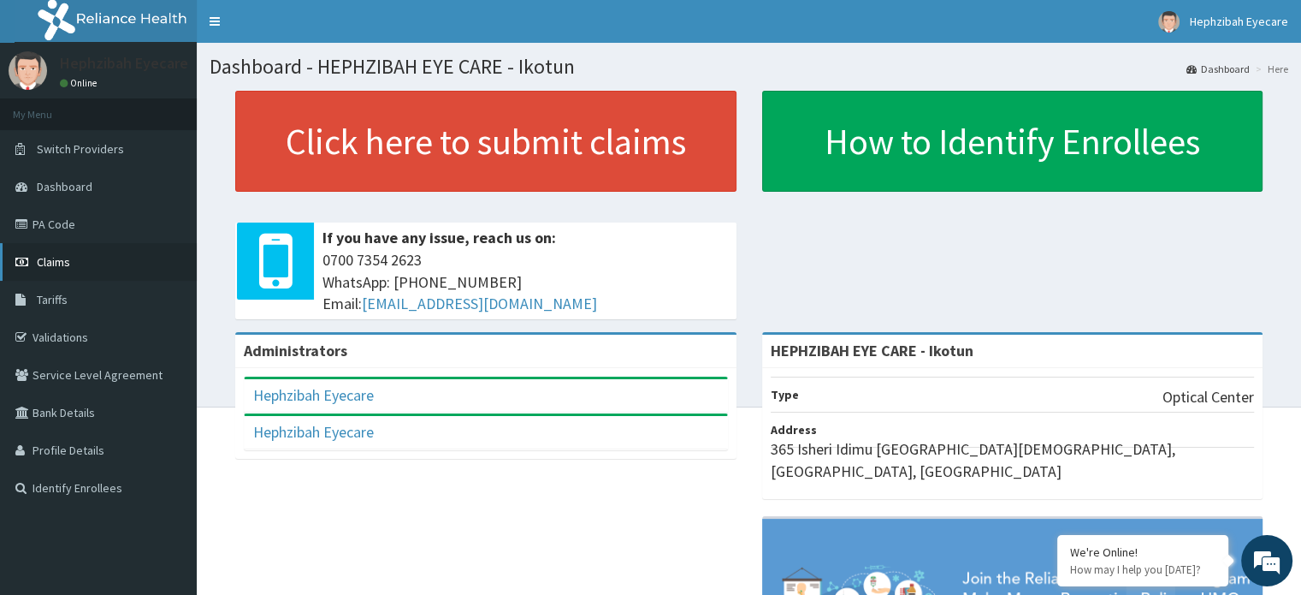 Image resolution: width=1301 pixels, height=595 pixels. I want to click on span: Dashboard, so click(64, 186).